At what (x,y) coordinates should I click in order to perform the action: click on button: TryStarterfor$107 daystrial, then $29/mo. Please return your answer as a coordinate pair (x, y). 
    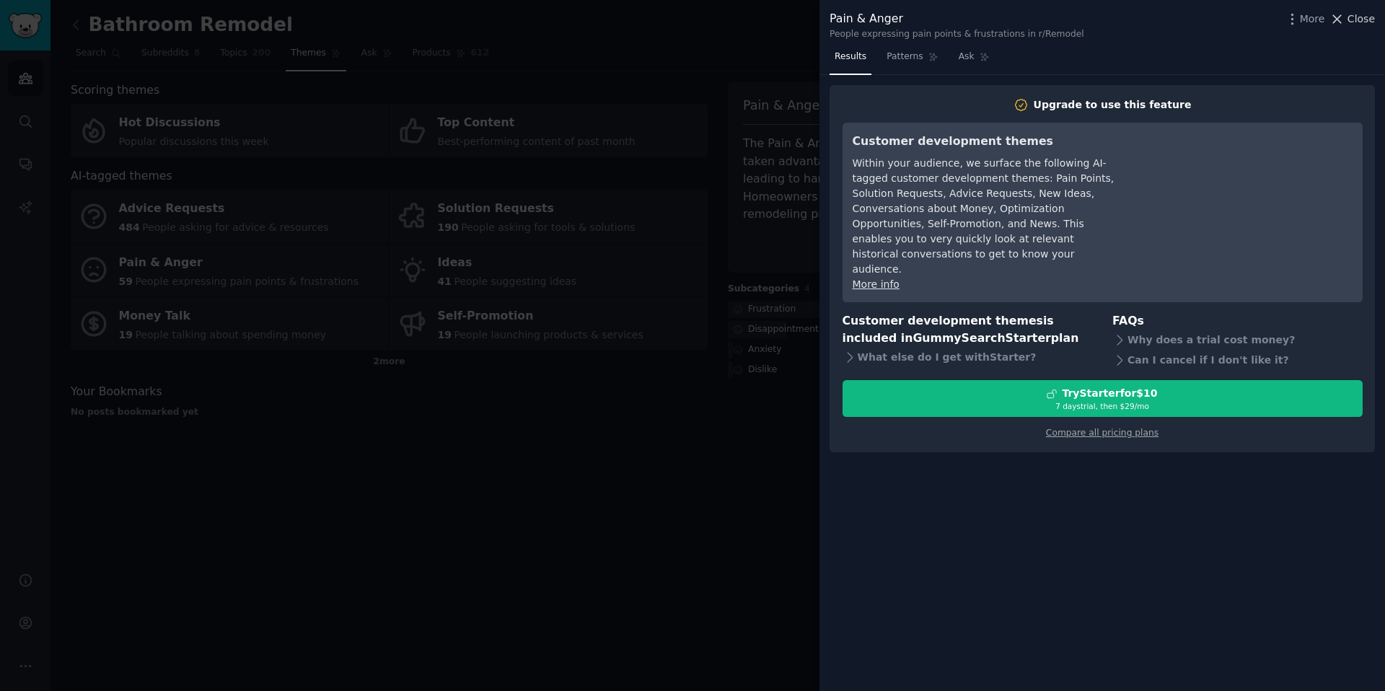
    Looking at the image, I should click on (1102, 398).